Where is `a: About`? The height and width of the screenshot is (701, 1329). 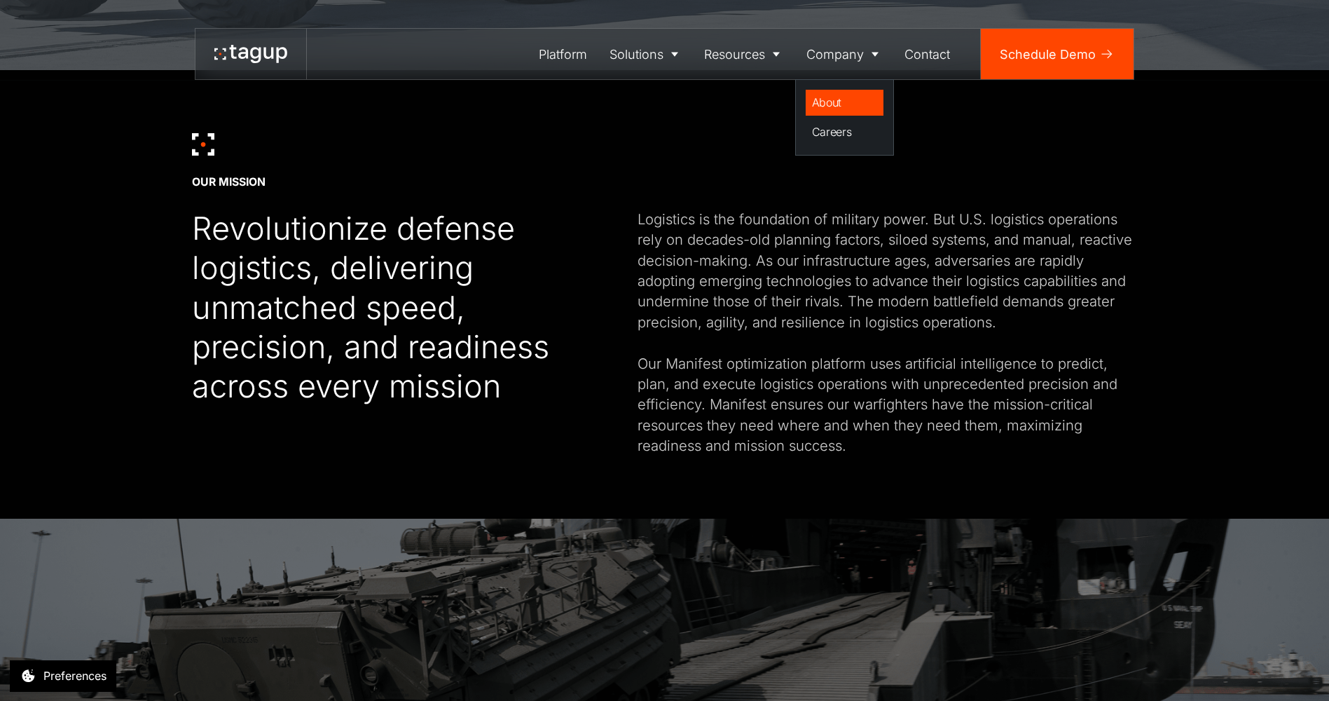
a: About is located at coordinates (845, 103).